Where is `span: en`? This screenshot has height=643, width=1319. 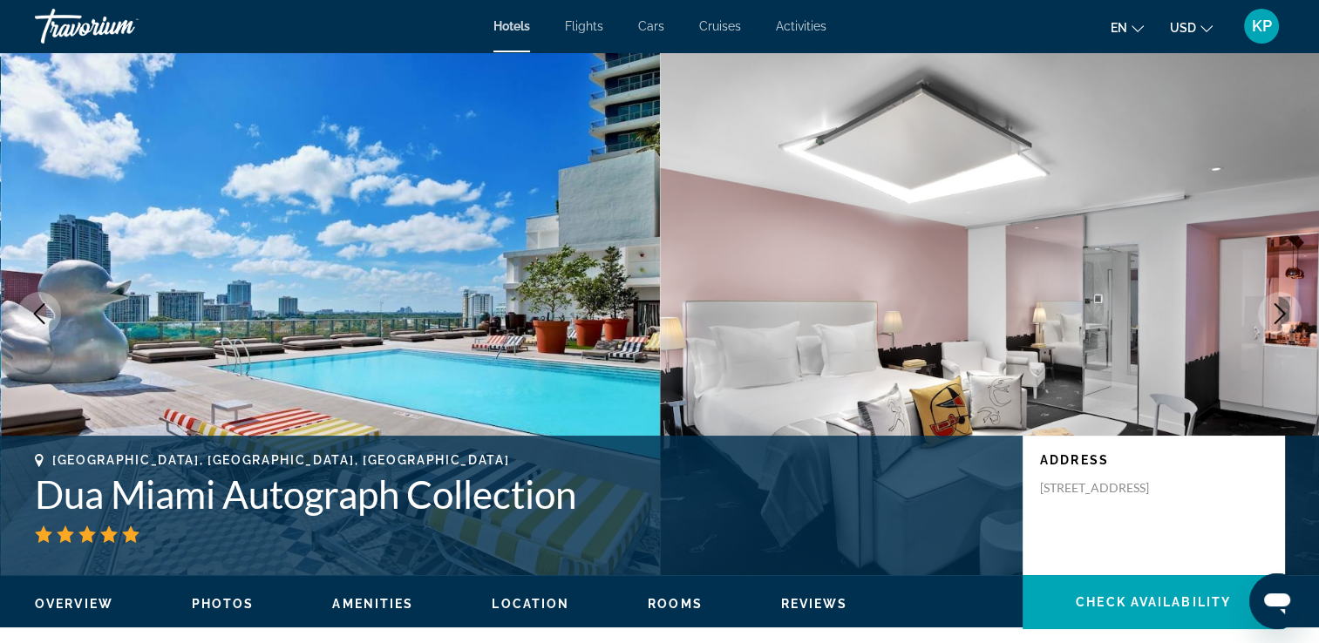
span: en is located at coordinates (1119, 28).